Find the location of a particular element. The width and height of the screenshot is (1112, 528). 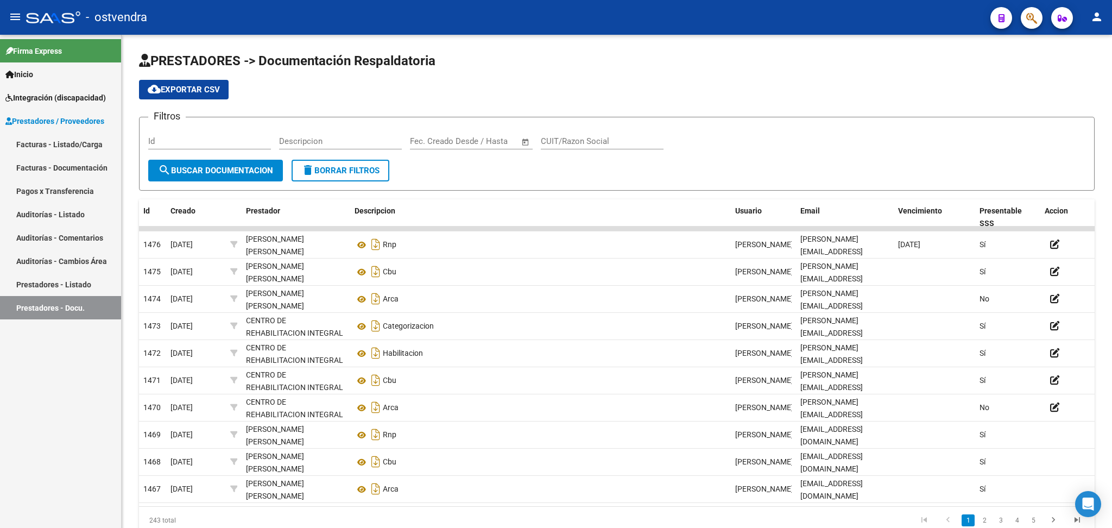

span: Inicio is located at coordinates (19, 74).